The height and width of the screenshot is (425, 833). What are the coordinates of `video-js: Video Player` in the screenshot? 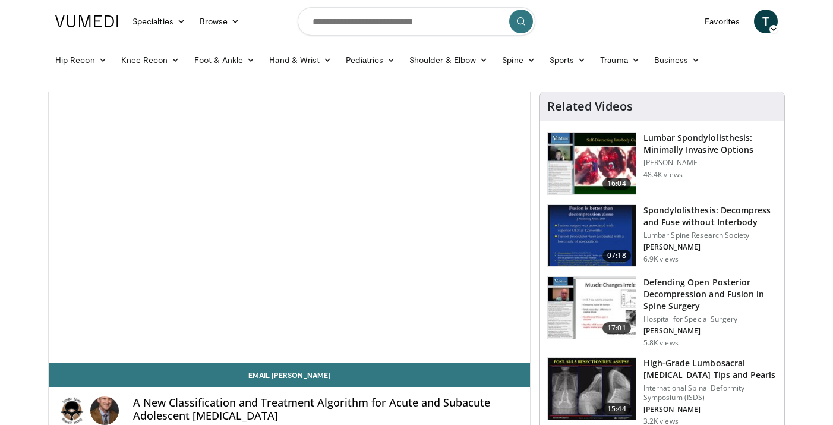 It's located at (289, 228).